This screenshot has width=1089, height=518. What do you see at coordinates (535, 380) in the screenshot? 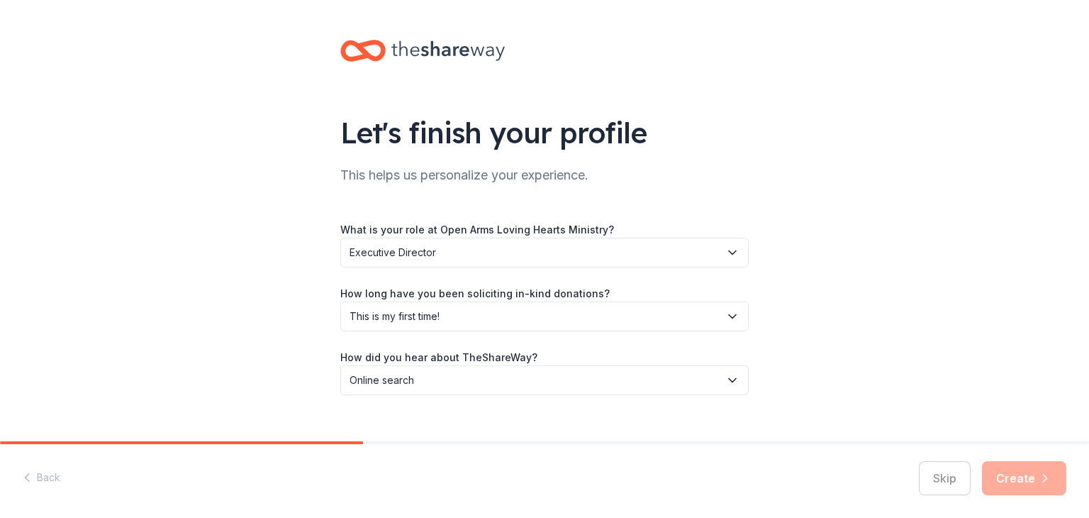
I see `span: Online search` at bounding box center [535, 380].